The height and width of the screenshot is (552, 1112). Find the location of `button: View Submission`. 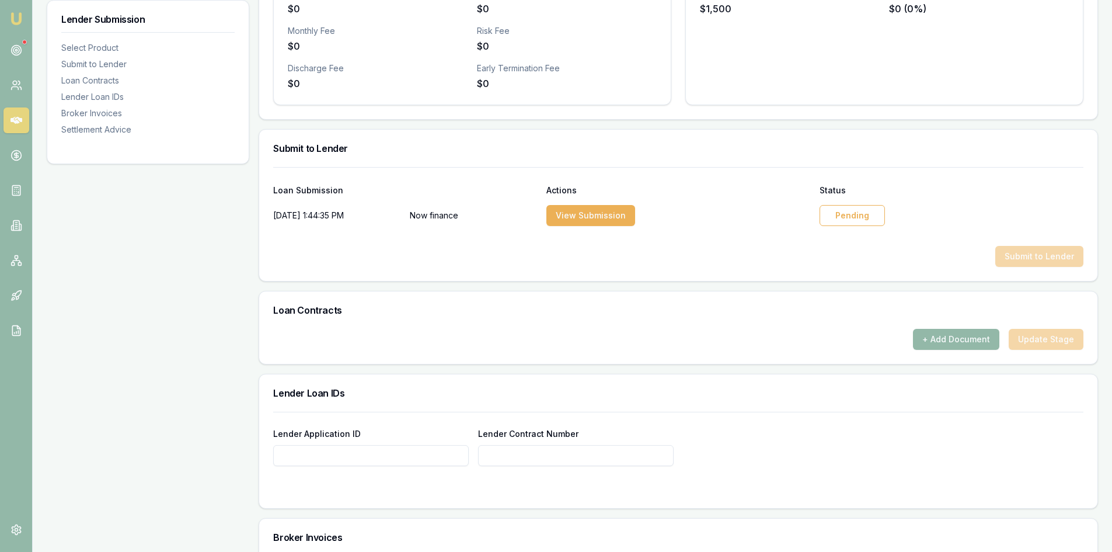

button: View Submission is located at coordinates (591, 215).